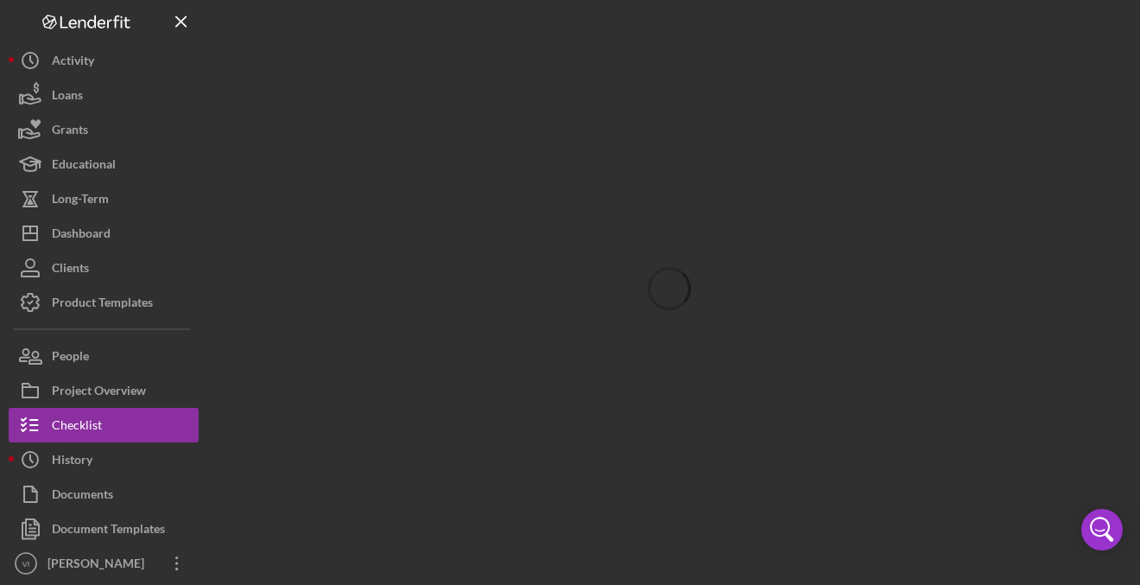 Image resolution: width=1140 pixels, height=585 pixels. What do you see at coordinates (70, 131) in the screenshot?
I see `div: Grants` at bounding box center [70, 131].